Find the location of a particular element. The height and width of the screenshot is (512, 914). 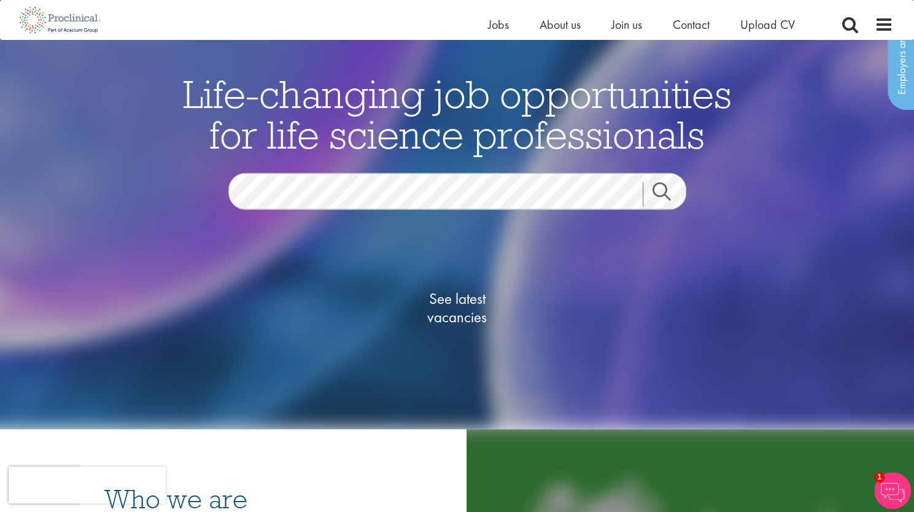

a: See latestvacancies is located at coordinates (458, 308).